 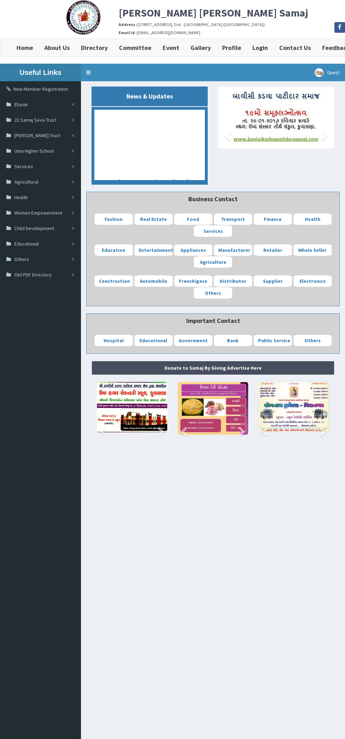 What do you see at coordinates (295, 48) in the screenshot?
I see `b: Contact Us` at bounding box center [295, 48].